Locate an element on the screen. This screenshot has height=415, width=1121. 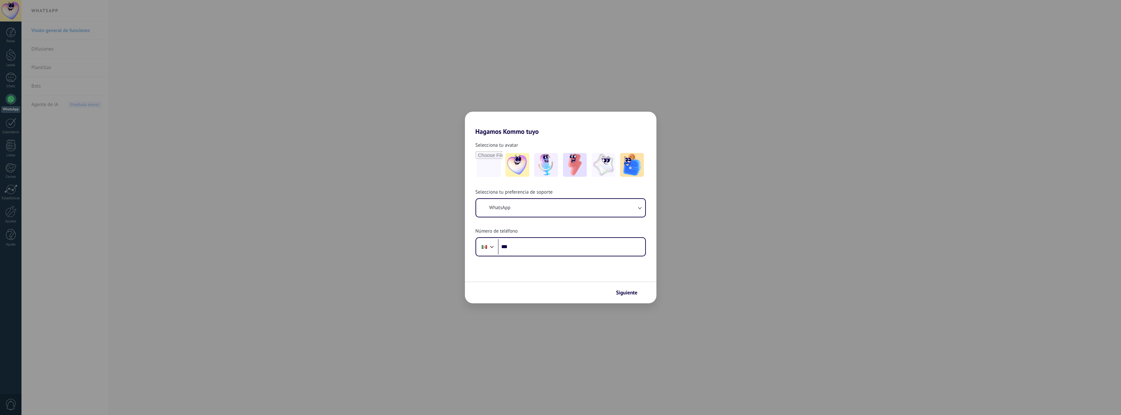
span: WhatsApp is located at coordinates (500, 208).